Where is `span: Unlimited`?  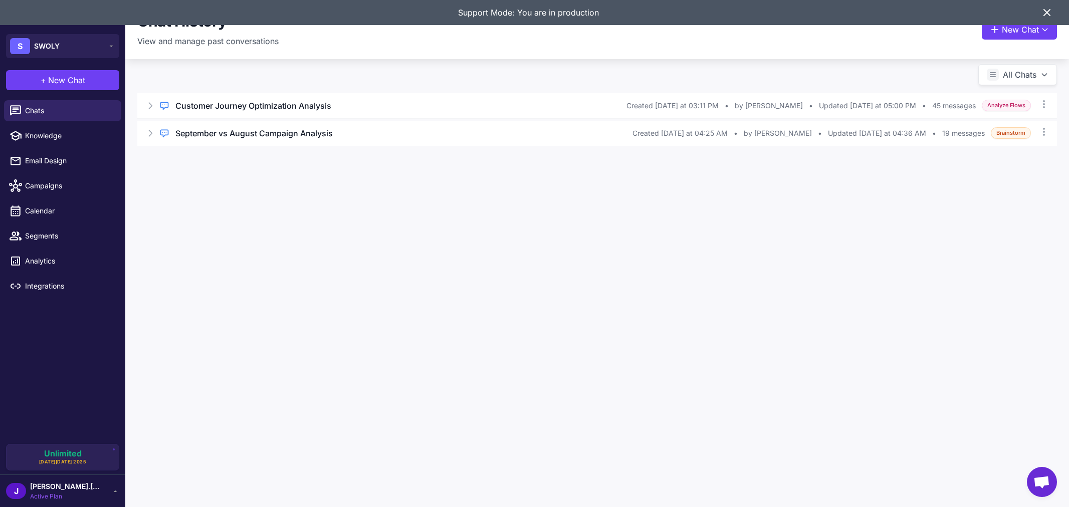
span: Unlimited is located at coordinates (63, 454).